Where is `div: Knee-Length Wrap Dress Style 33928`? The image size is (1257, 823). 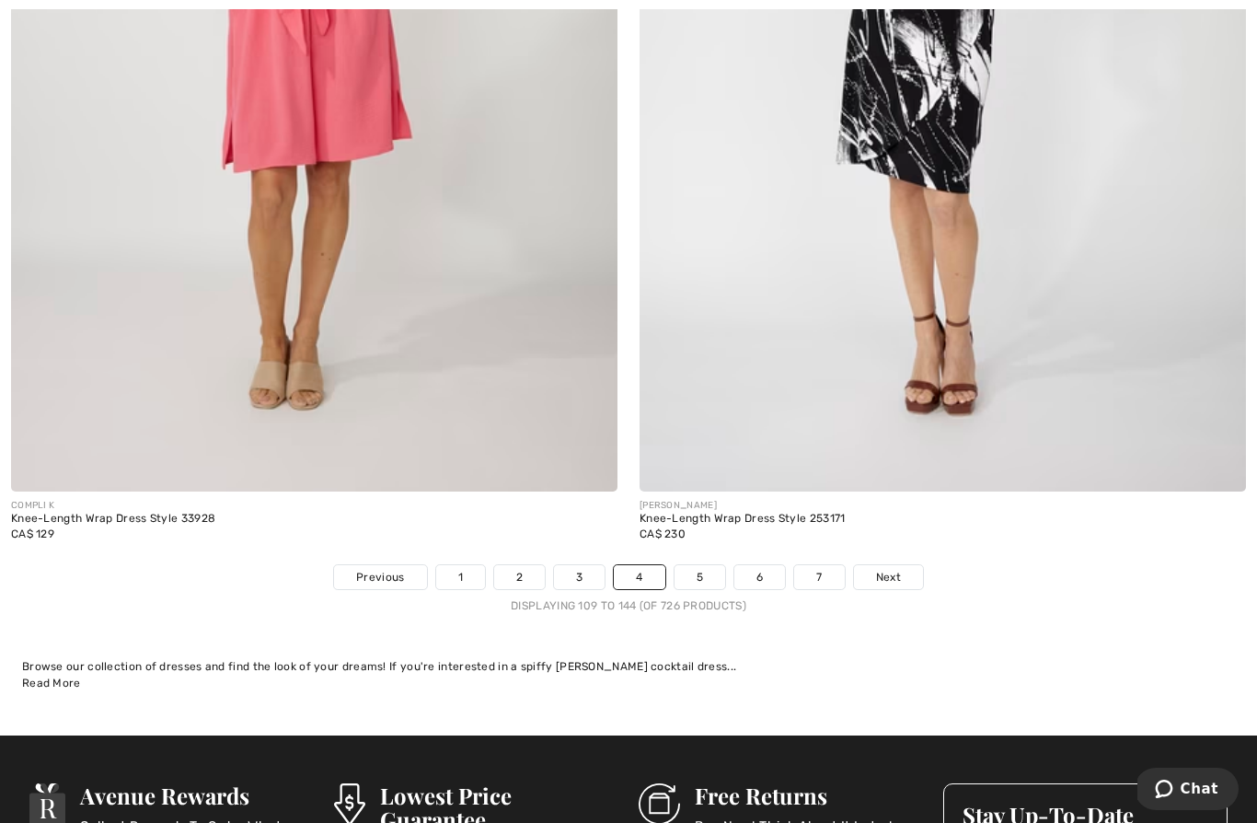 div: Knee-Length Wrap Dress Style 33928 is located at coordinates (113, 519).